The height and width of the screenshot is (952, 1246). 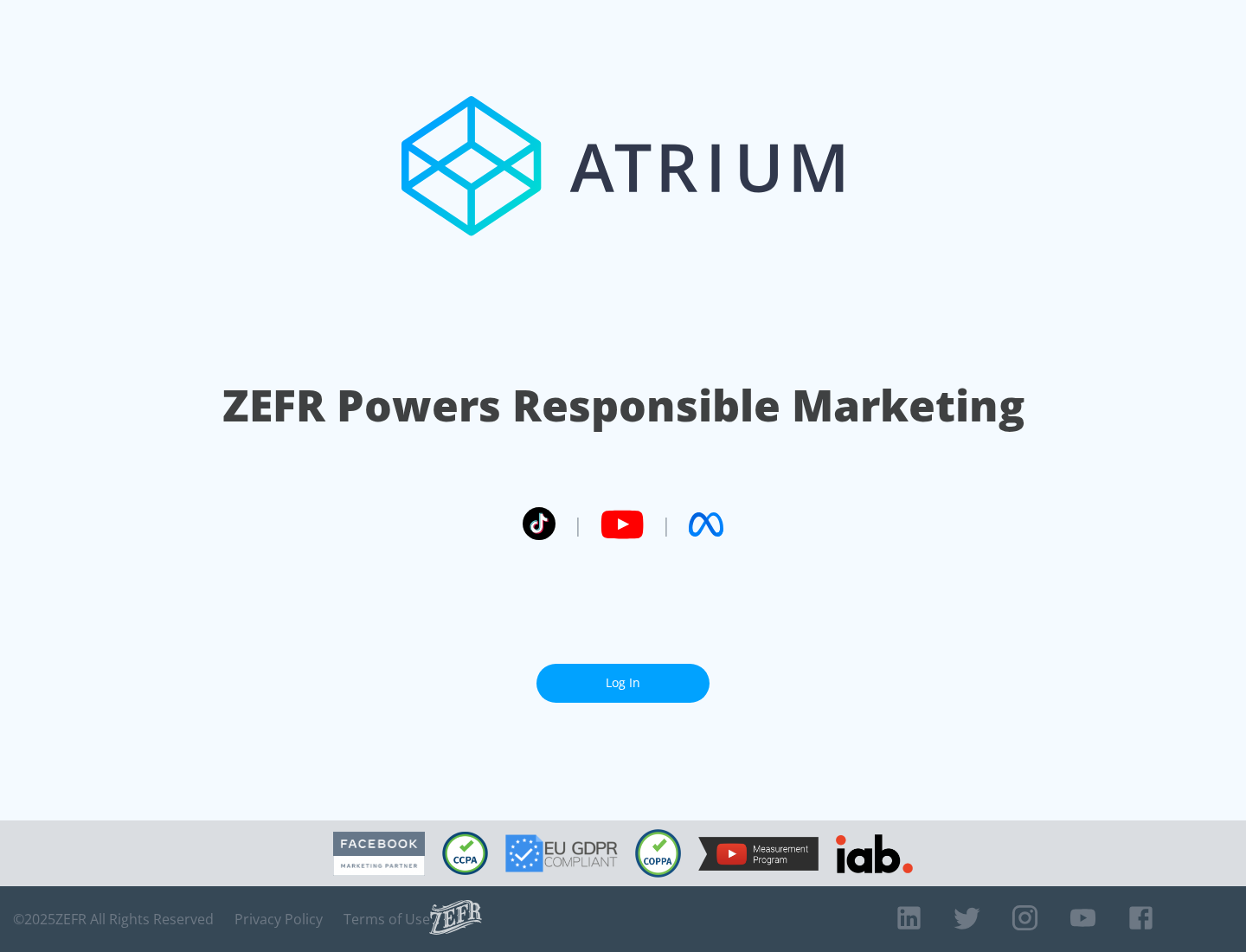 I want to click on img: GDPR Compliant, so click(x=562, y=853).